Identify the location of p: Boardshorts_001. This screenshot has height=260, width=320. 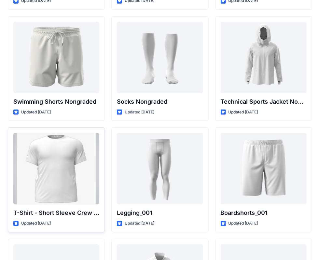
(264, 213).